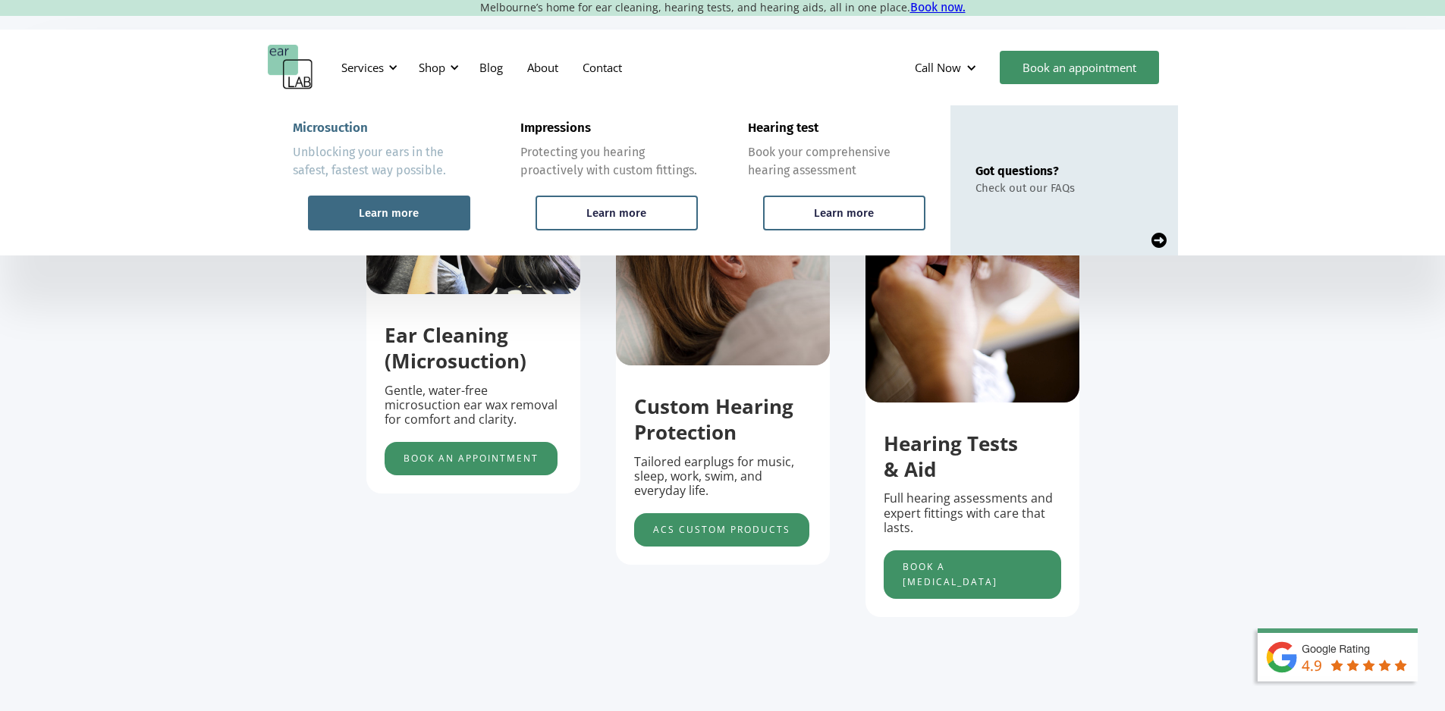 The image size is (1445, 711). Describe the element at coordinates (555, 128) in the screenshot. I see `div: Impressions` at that location.